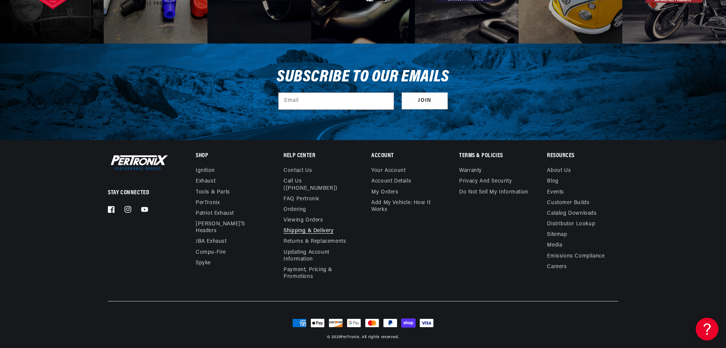 The height and width of the screenshot is (348, 726). Describe the element at coordinates (555, 245) in the screenshot. I see `a: Media` at that location.